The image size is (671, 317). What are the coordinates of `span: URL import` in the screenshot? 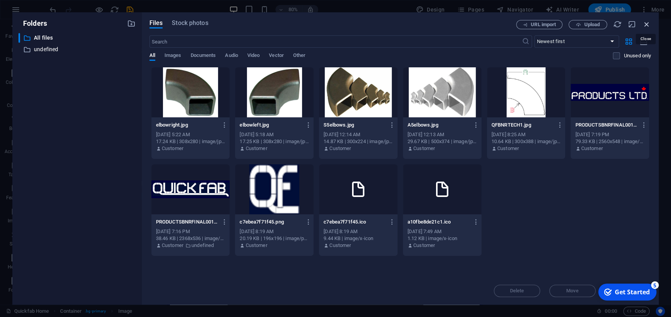 It's located at (543, 25).